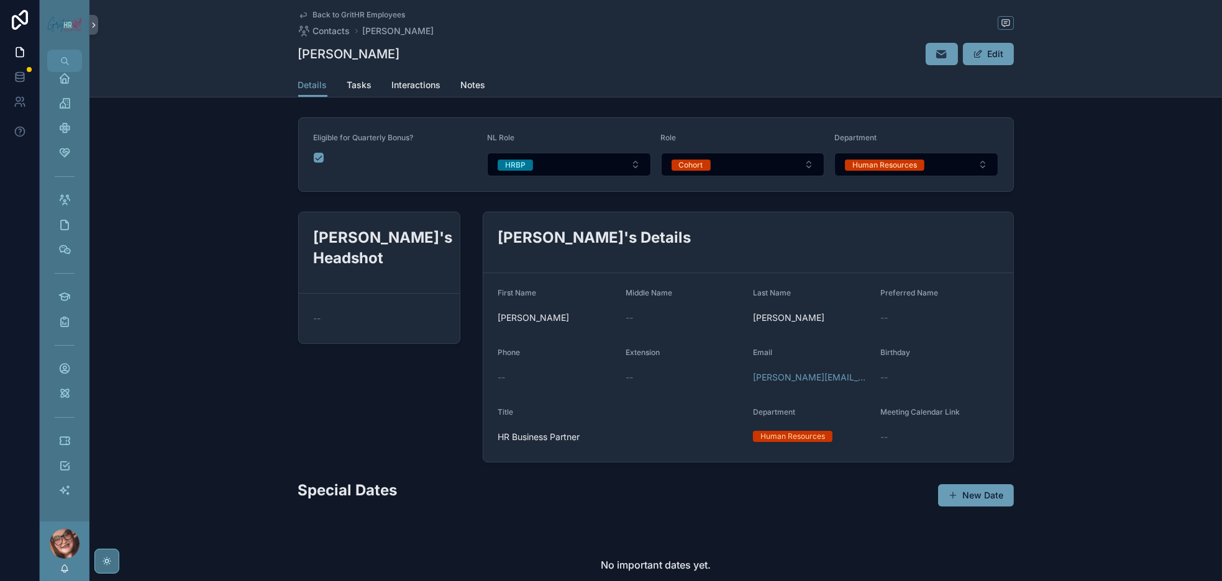 This screenshot has height=581, width=1222. Describe the element at coordinates (312, 86) in the screenshot. I see `a: Details` at that location.